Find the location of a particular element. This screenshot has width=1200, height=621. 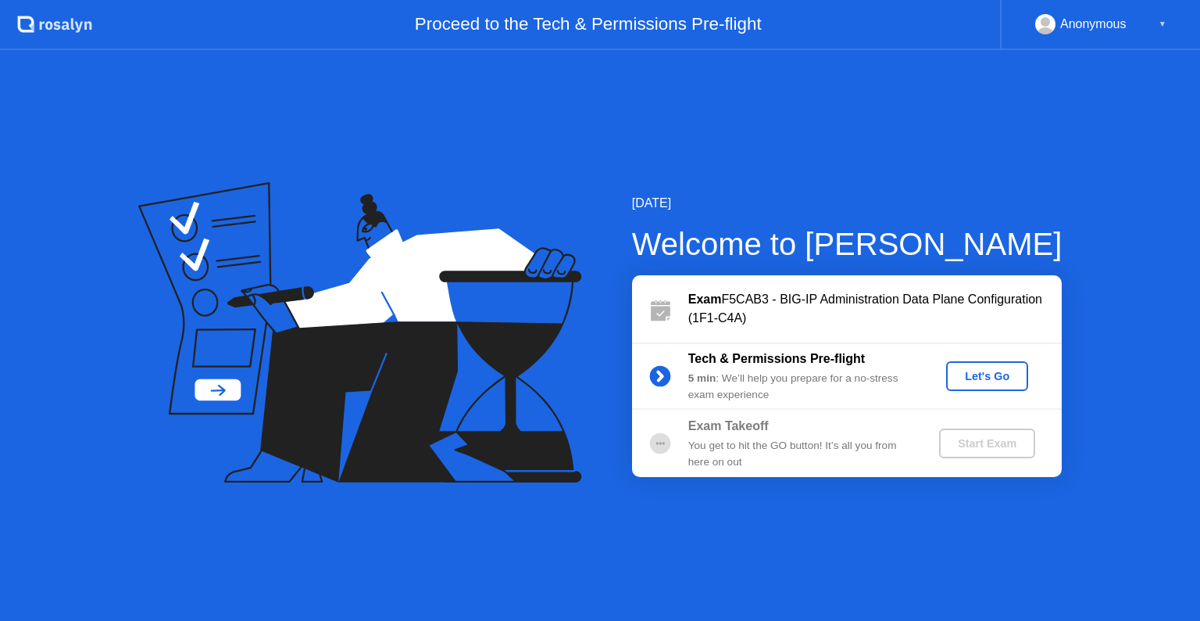

button: Let's Go is located at coordinates (987, 376).